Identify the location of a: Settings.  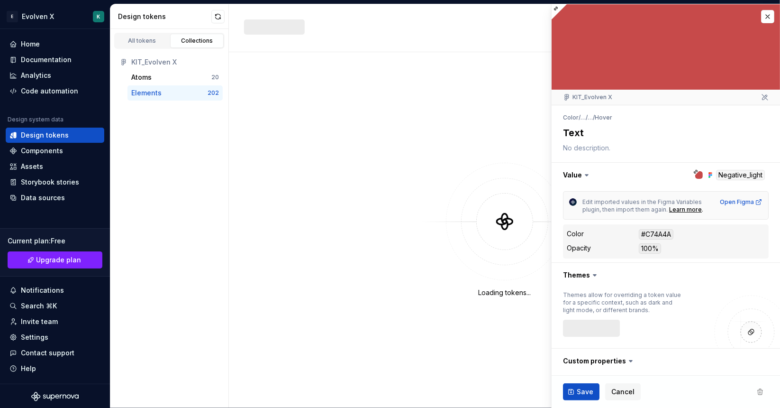
(55, 337).